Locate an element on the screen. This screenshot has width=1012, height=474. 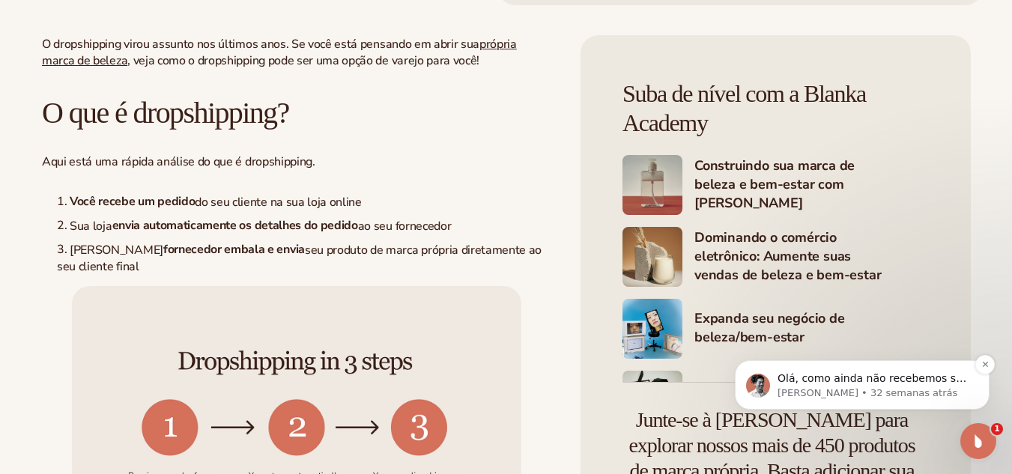
div: Notificação de mensagem de Patrick, 32 semanas atrás. Olá, como ainda não recebemos sua resposta,... is located at coordinates (150, 119).